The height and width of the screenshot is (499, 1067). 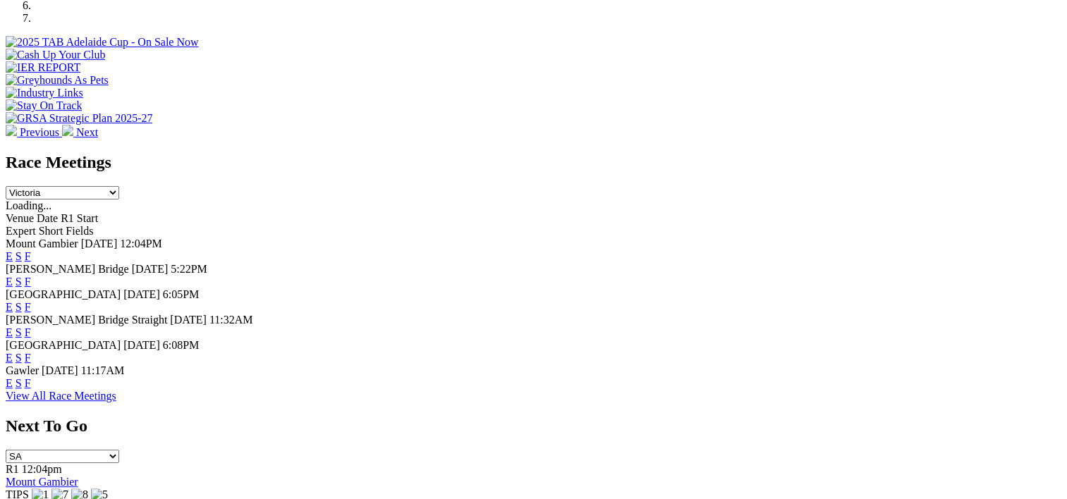 What do you see at coordinates (79, 231) in the screenshot?
I see `span: Fields` at bounding box center [79, 231].